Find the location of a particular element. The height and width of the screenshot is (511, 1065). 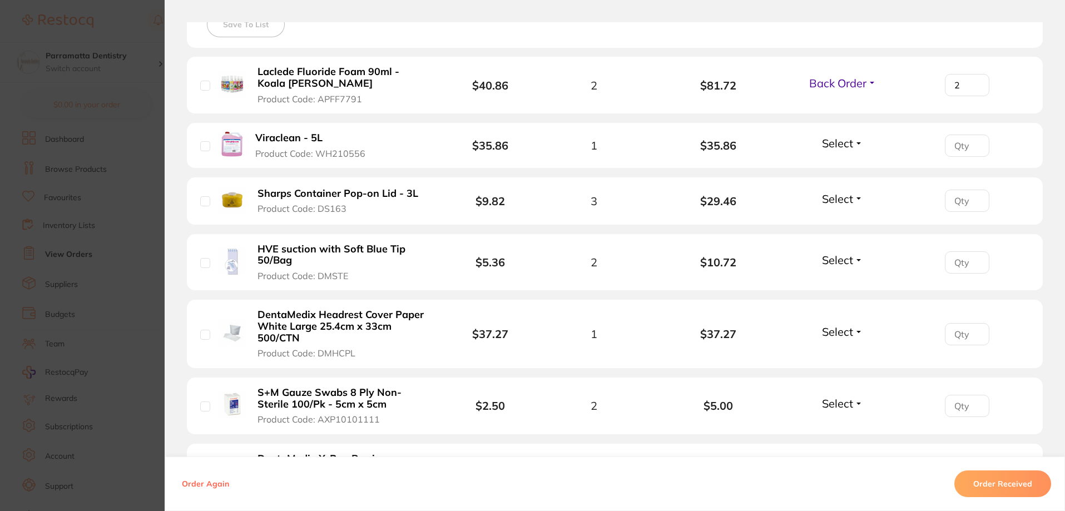

button: Back Order is located at coordinates (843, 83).